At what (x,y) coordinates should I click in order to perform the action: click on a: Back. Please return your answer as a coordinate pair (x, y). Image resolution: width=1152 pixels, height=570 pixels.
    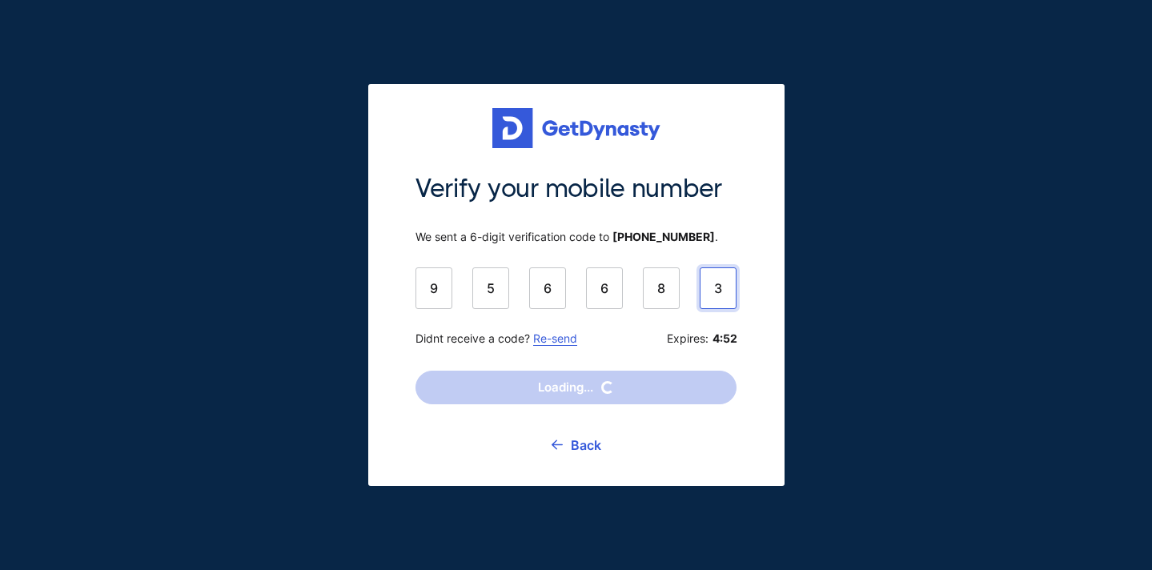
    Looking at the image, I should click on (577, 445).